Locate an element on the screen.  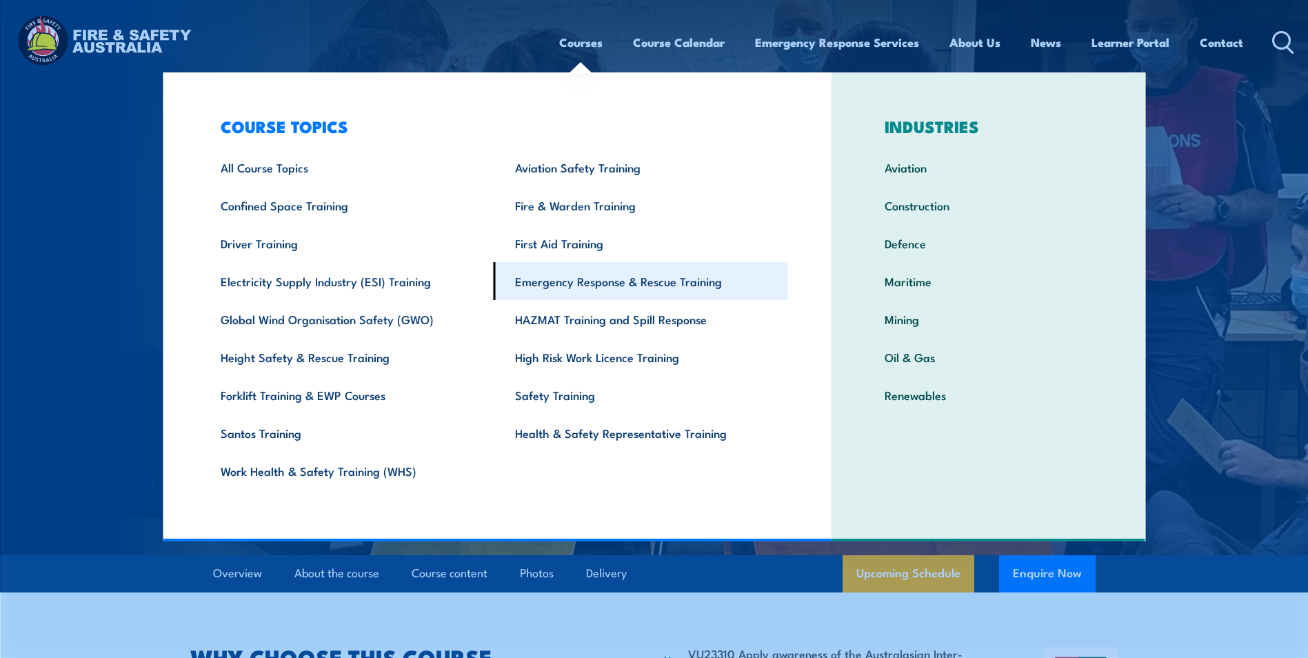
a: Fire & Warden Training is located at coordinates (641, 205).